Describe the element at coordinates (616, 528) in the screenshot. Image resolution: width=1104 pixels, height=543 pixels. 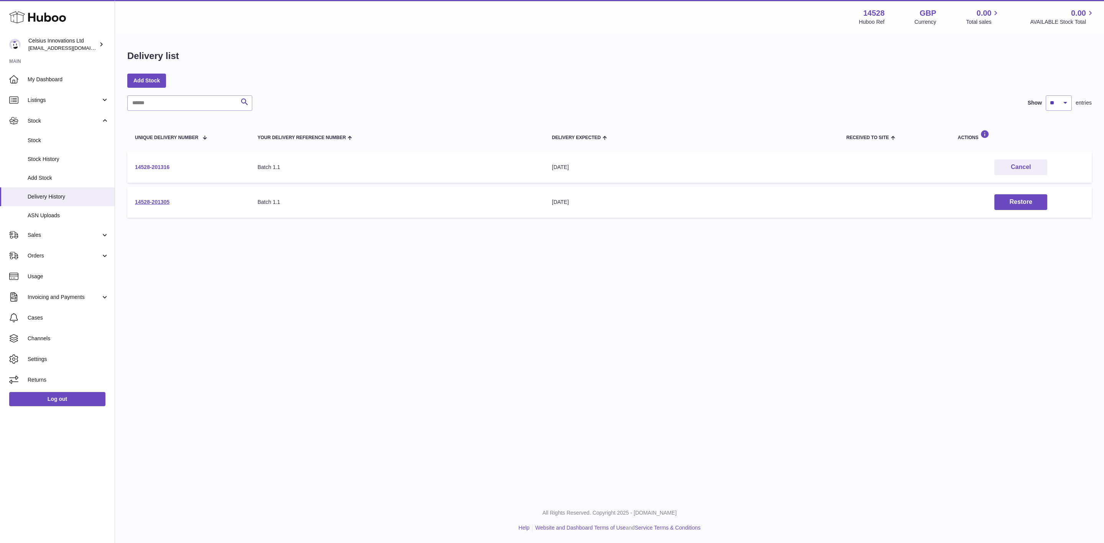
I see `li: and` at that location.